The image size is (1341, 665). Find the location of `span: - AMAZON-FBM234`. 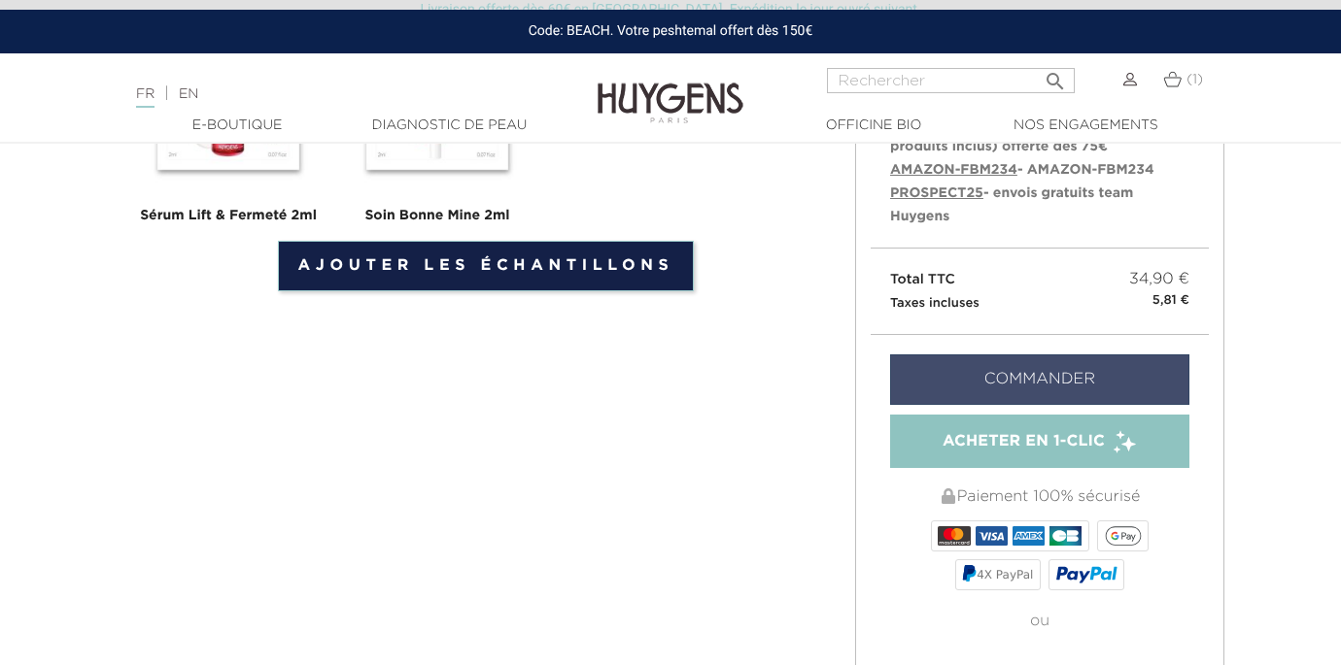

span: - AMAZON-FBM234 is located at coordinates (1022, 170).